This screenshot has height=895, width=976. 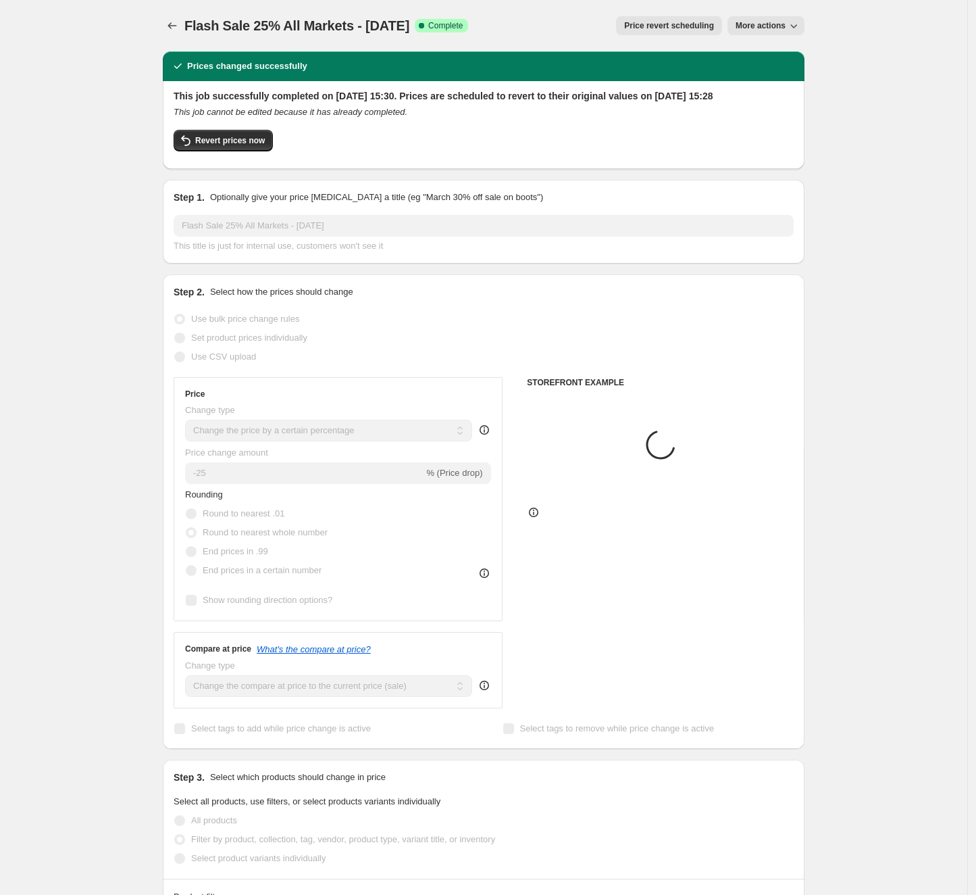 What do you see at coordinates (669, 26) in the screenshot?
I see `button: Price revert scheduling` at bounding box center [669, 26].